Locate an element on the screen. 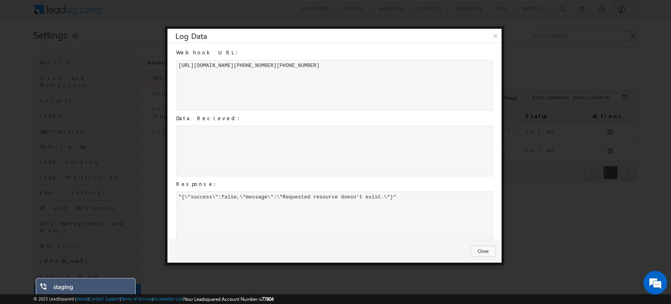 Image resolution: width=671 pixels, height=304 pixels. h4: Response: is located at coordinates (334, 184).